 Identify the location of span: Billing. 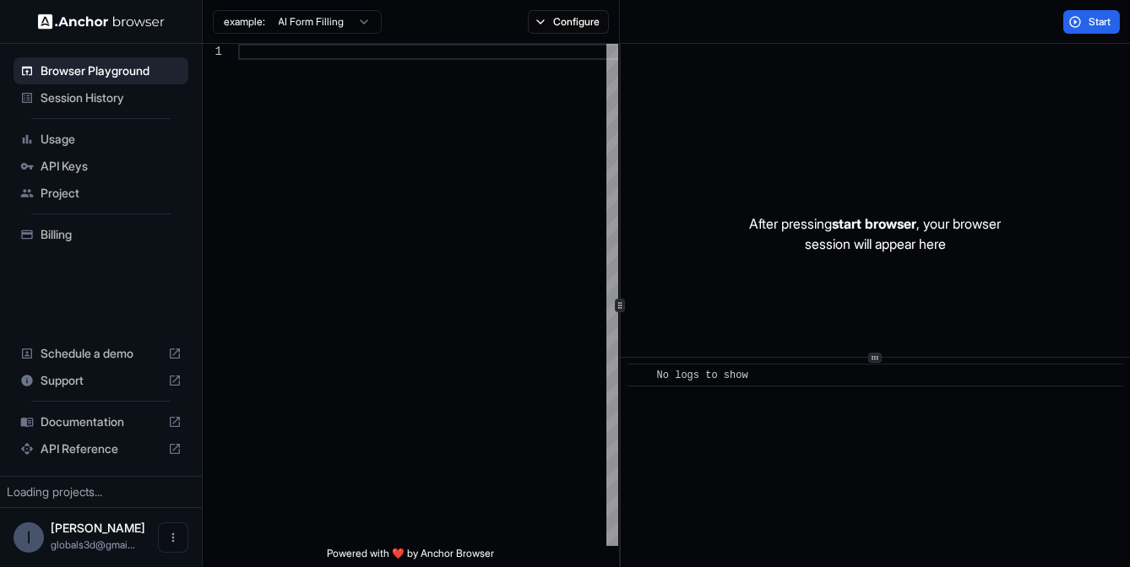
(111, 235).